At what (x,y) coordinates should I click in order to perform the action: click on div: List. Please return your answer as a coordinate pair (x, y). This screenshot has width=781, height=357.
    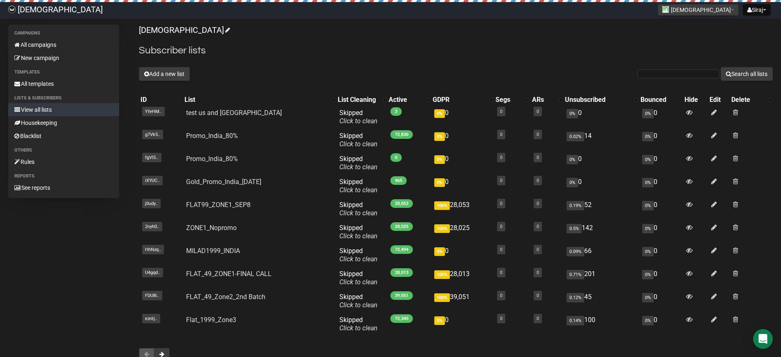
    Looking at the image, I should click on (256, 100).